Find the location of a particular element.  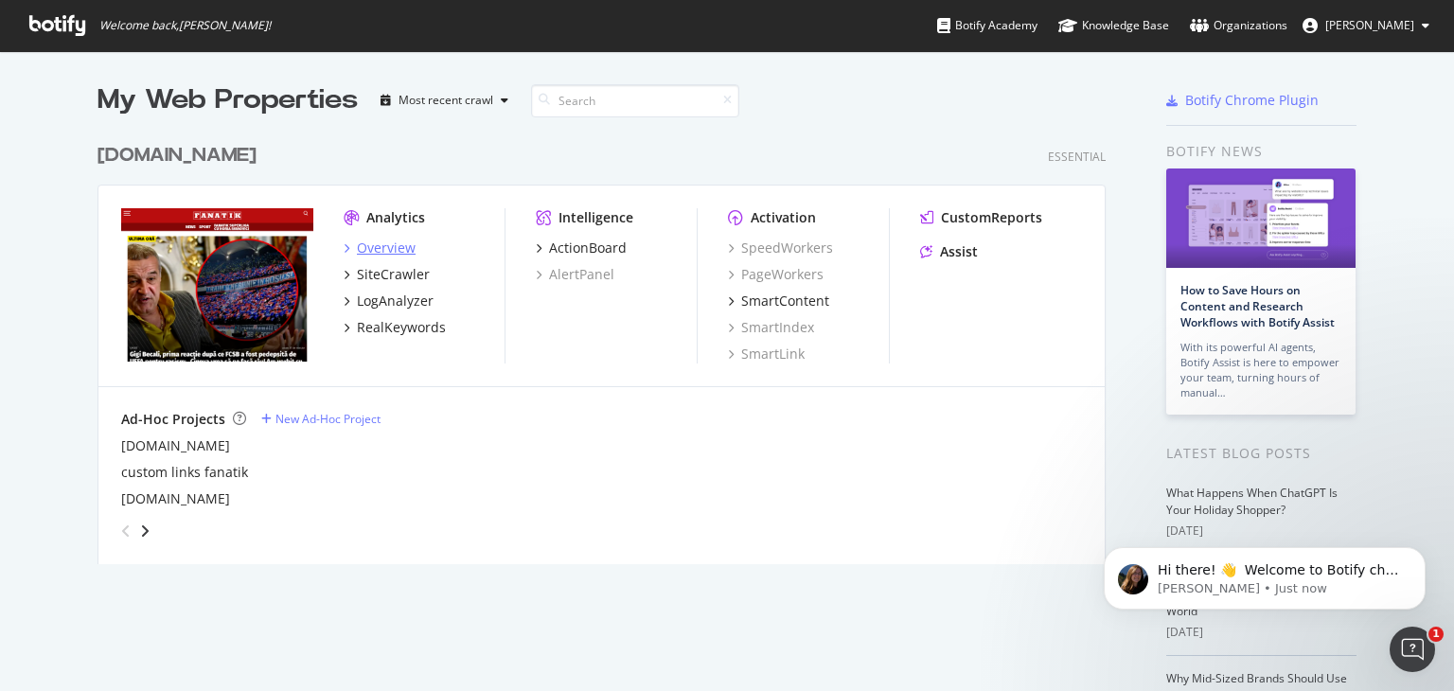

a: CustomReports is located at coordinates (981, 218).